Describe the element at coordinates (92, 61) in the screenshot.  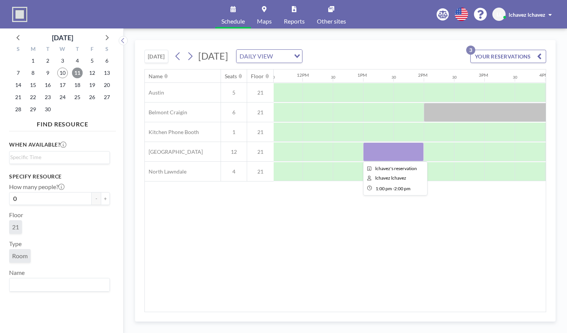
I see `span: Friday, September 5, 2025` at that location.